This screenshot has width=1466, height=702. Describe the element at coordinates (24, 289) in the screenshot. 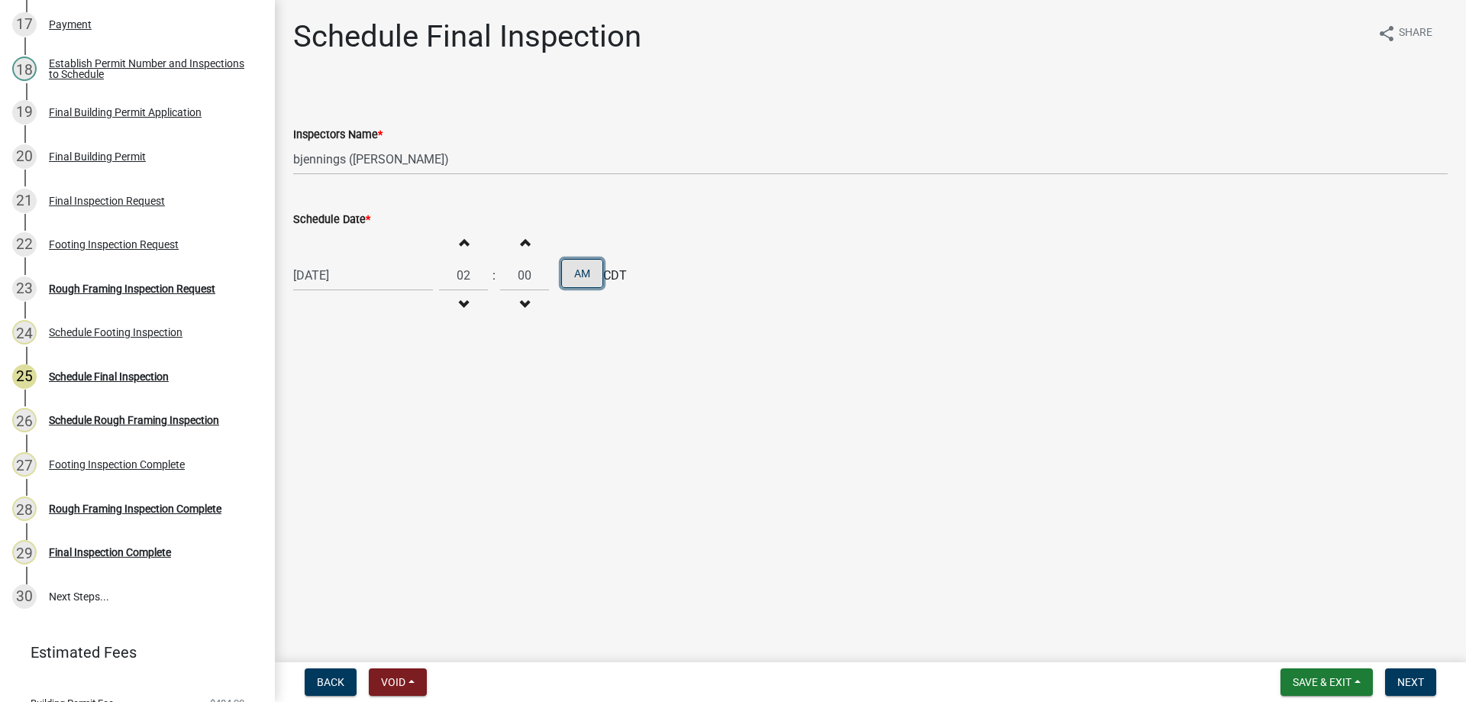

I see `div: 23` at that location.